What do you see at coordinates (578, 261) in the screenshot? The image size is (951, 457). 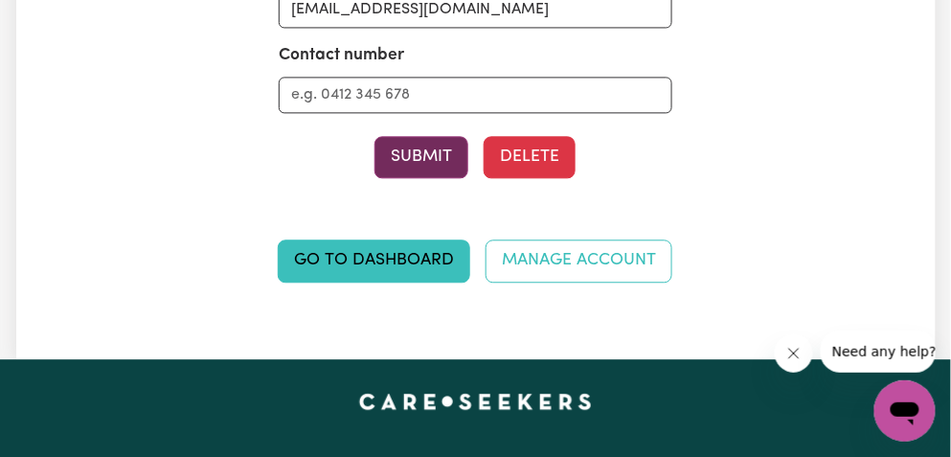 I see `a: Manage Account` at bounding box center [578, 261].